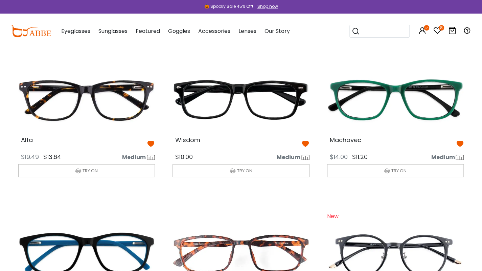 The image size is (482, 271). I want to click on span: $19.49, so click(30, 156).